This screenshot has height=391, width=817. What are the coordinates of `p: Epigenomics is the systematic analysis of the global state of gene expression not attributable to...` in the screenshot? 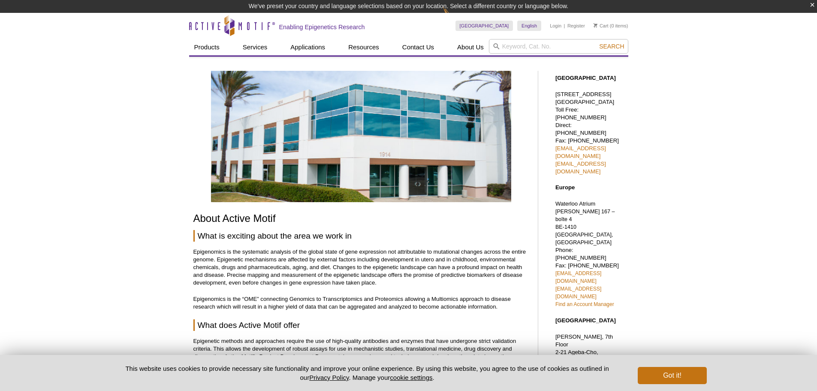 It's located at (361, 267).